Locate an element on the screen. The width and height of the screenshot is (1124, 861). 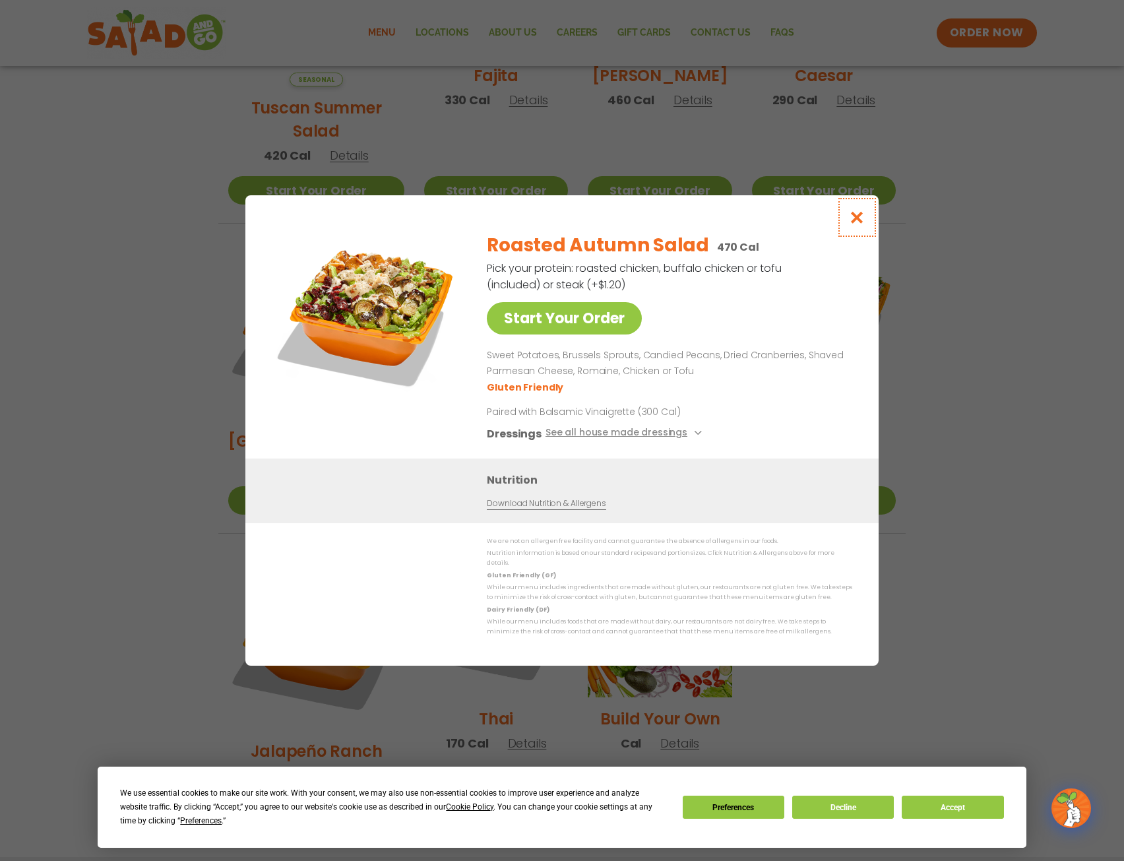
p: Pick your protein: roasted chicken, buffalo chicken or tofu (included) or steak (+$1.20) is located at coordinates (635, 276).